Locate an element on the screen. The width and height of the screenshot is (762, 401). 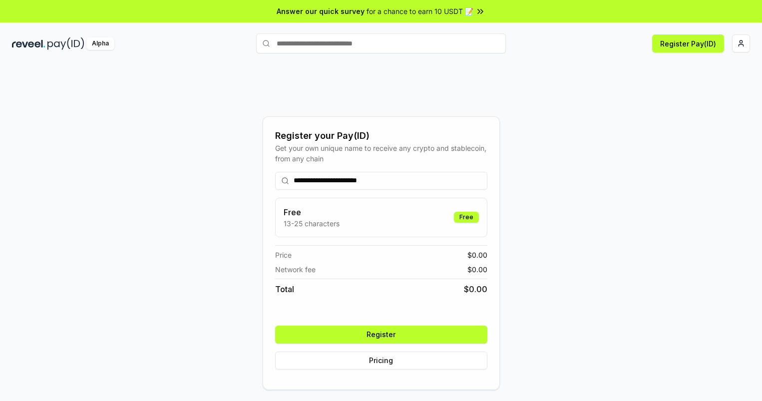
div: Alpha is located at coordinates (100, 43).